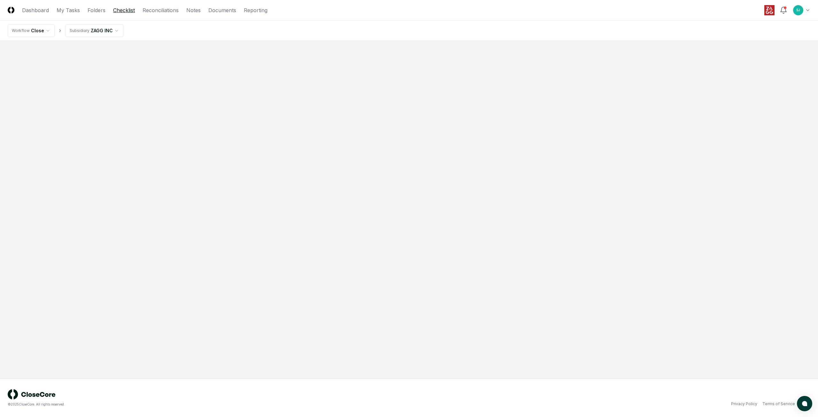 The height and width of the screenshot is (417, 818). What do you see at coordinates (32, 394) in the screenshot?
I see `img: logo` at bounding box center [32, 394].